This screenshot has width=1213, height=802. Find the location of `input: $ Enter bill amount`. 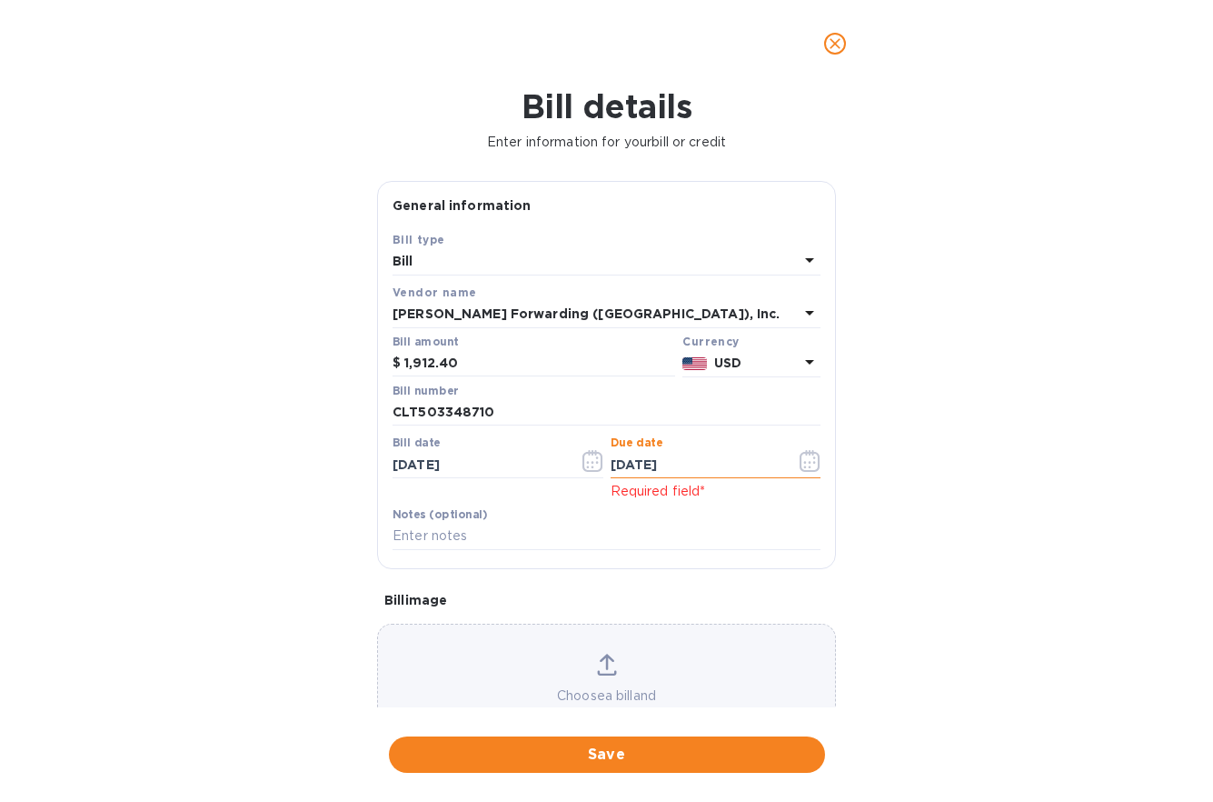

input: $ Enter bill amount is located at coordinates (540, 364).